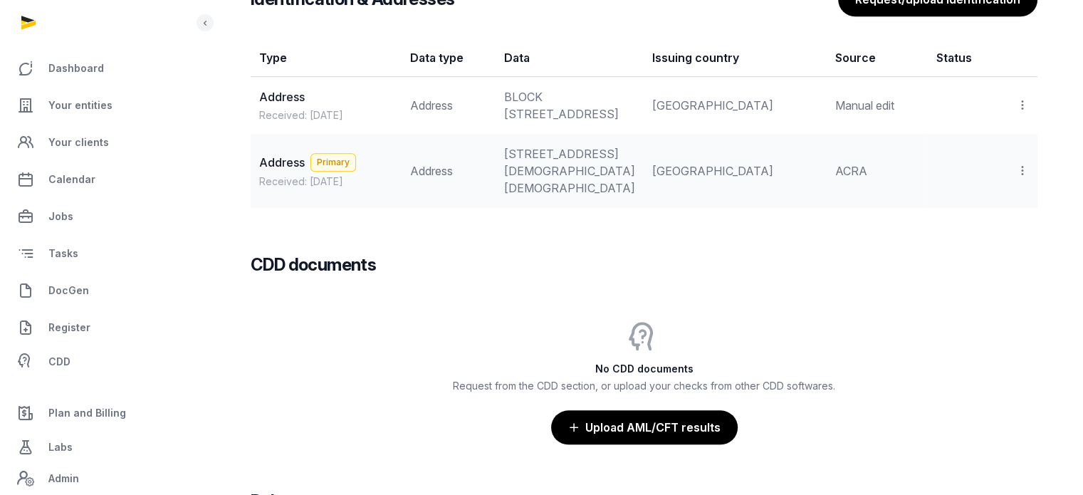 The image size is (1083, 495). Describe the element at coordinates (102, 328) in the screenshot. I see `a: Register` at that location.